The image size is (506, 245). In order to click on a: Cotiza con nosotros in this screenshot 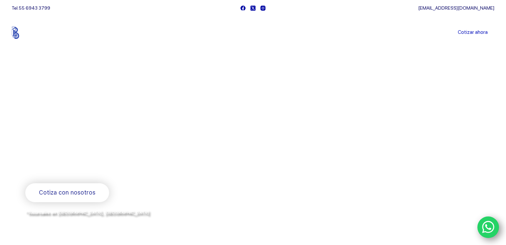, I will do `click(67, 193)`.